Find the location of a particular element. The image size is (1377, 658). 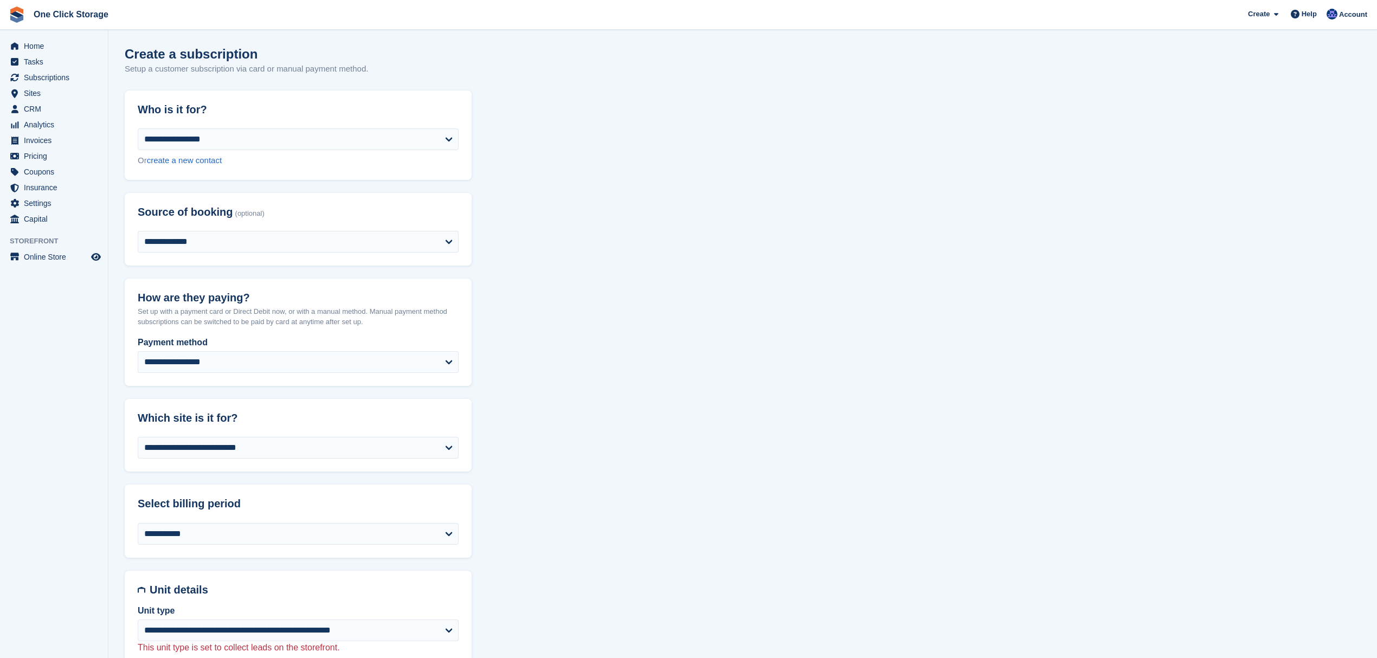

p: Set up with a payment card or Direct Debit now, or with a manual method. Manual payment method su... is located at coordinates (298, 317).